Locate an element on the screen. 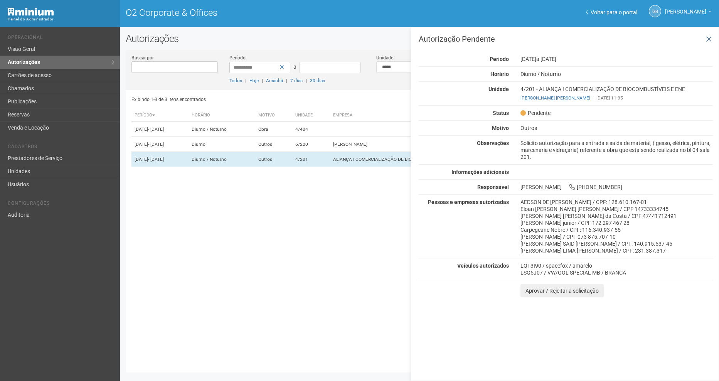  strong: Veículos autorizados is located at coordinates (483, 266).